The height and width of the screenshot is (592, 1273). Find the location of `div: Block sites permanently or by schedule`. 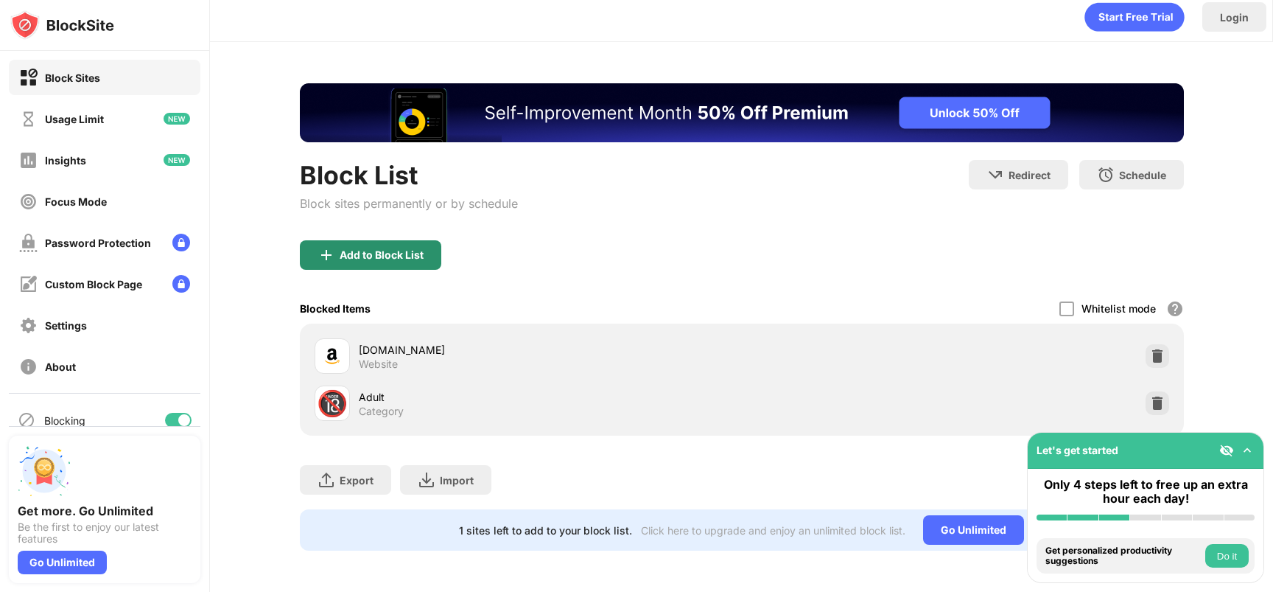

div: Block sites permanently or by schedule is located at coordinates (409, 203).